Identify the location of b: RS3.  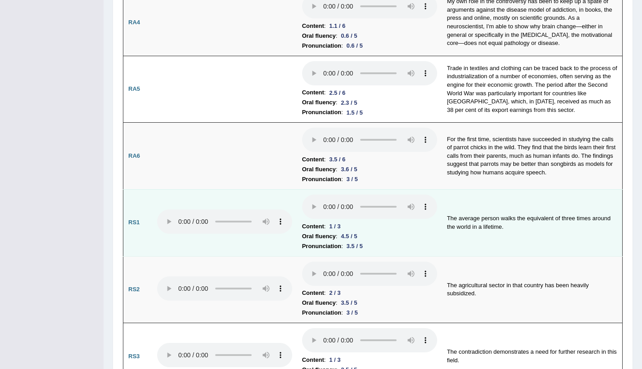
(134, 356).